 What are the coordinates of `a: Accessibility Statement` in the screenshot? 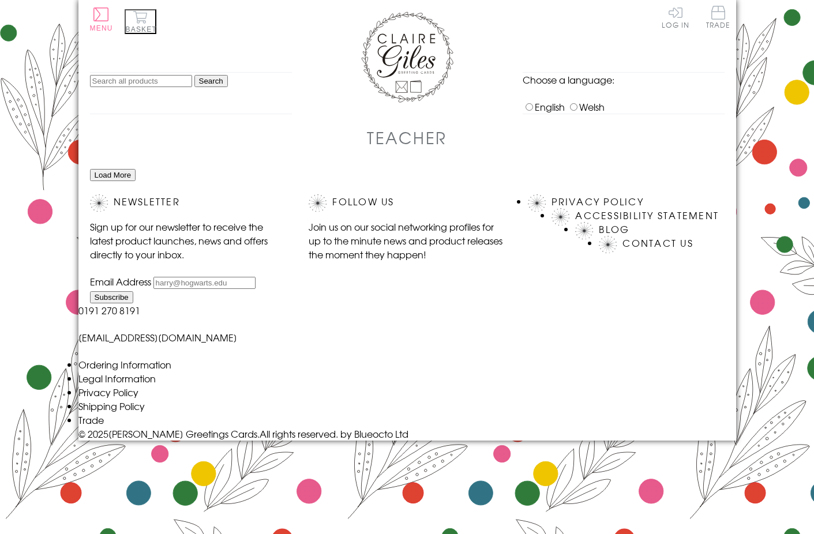 It's located at (647, 215).